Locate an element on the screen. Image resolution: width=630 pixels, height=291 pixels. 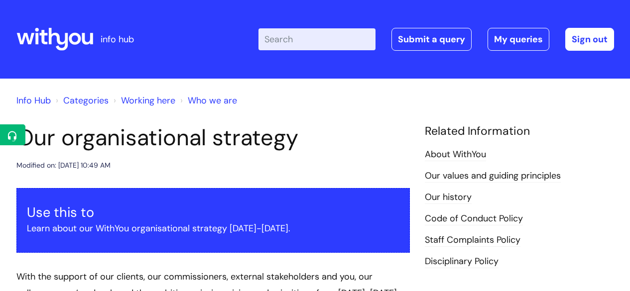
li: Solution home is located at coordinates (81, 101).